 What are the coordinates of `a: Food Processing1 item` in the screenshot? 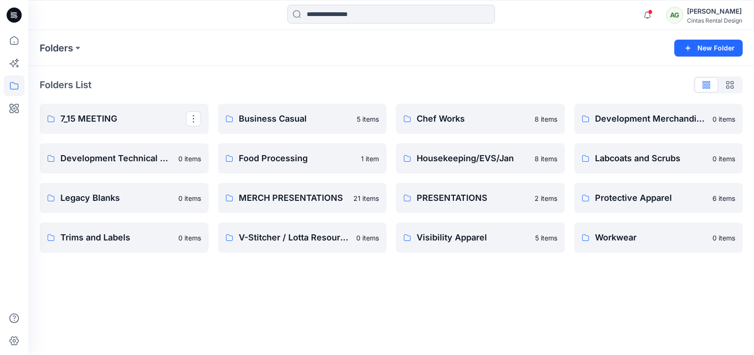 It's located at (302, 159).